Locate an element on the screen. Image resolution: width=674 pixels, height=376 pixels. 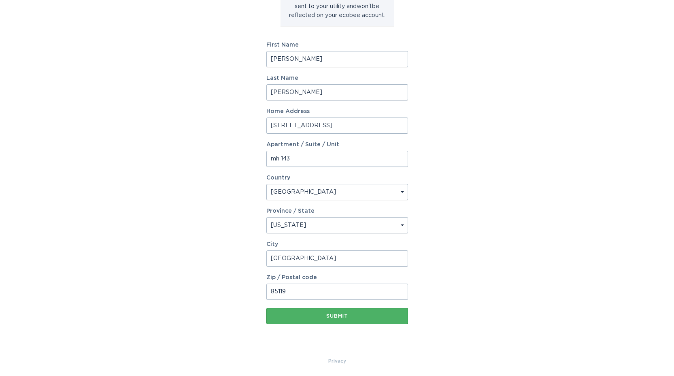
a: Privacy Policy & Terms of Use is located at coordinates (337, 361).